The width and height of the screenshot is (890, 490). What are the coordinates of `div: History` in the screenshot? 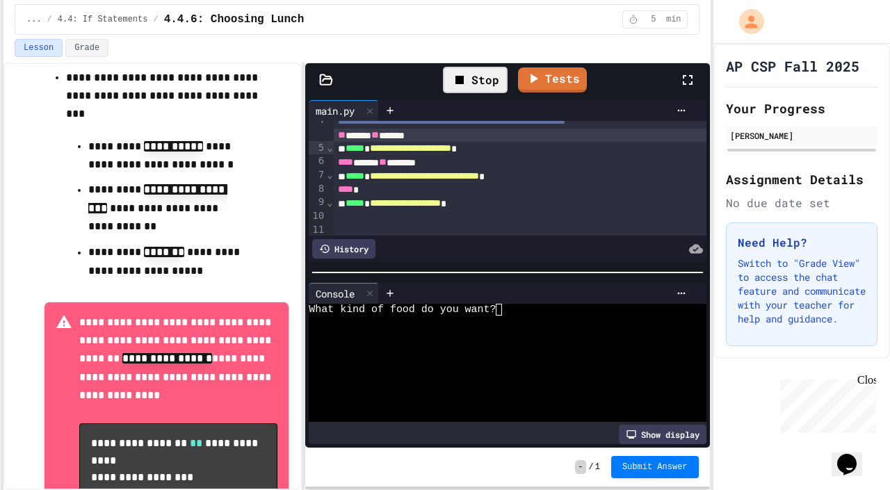 It's located at (344, 249).